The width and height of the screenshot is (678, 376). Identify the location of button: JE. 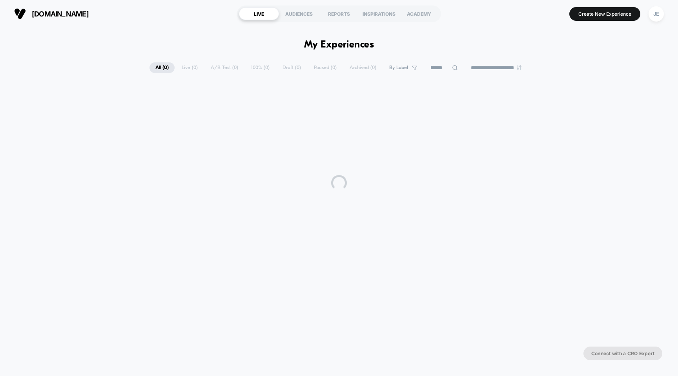
(656, 14).